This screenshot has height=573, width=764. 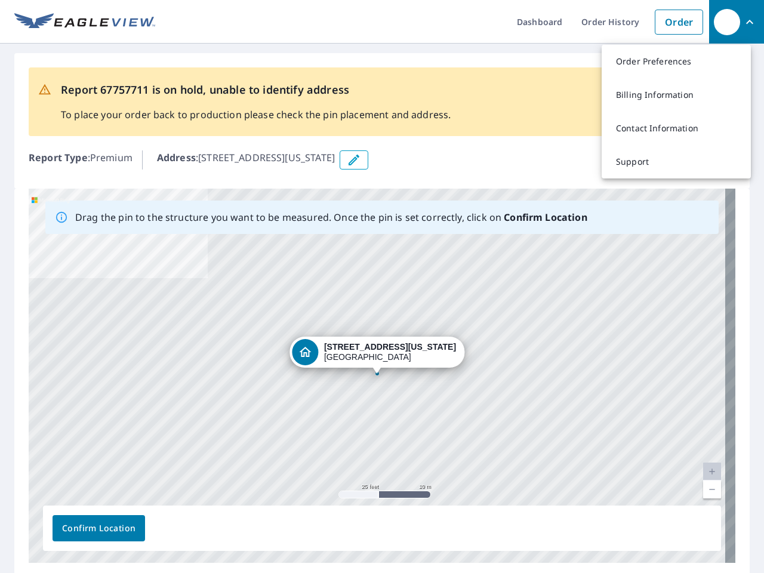 What do you see at coordinates (712, 472) in the screenshot?
I see `a: Current Level 20, Zoom In Disabled` at bounding box center [712, 472].